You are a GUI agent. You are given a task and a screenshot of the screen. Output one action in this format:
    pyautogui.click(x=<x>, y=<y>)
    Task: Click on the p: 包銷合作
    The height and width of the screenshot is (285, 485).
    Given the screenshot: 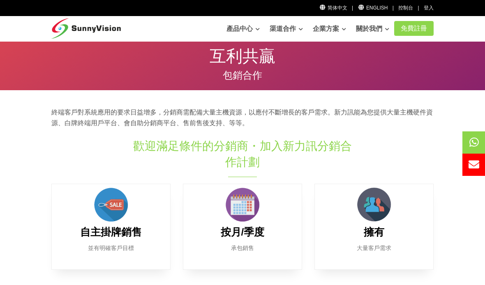 What is the action you would take?
    pyautogui.click(x=243, y=75)
    